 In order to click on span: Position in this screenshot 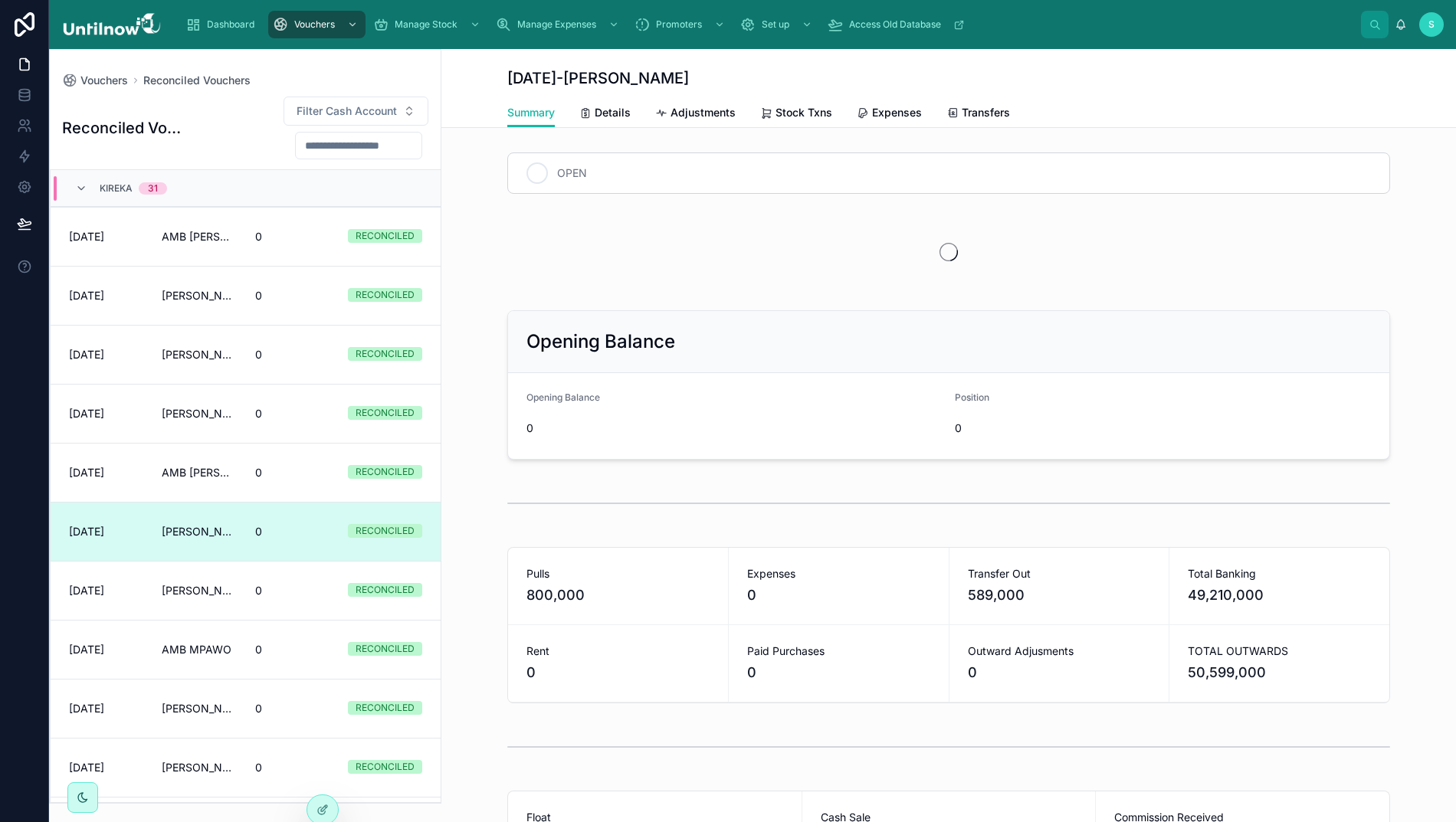, I will do `click(972, 397)`.